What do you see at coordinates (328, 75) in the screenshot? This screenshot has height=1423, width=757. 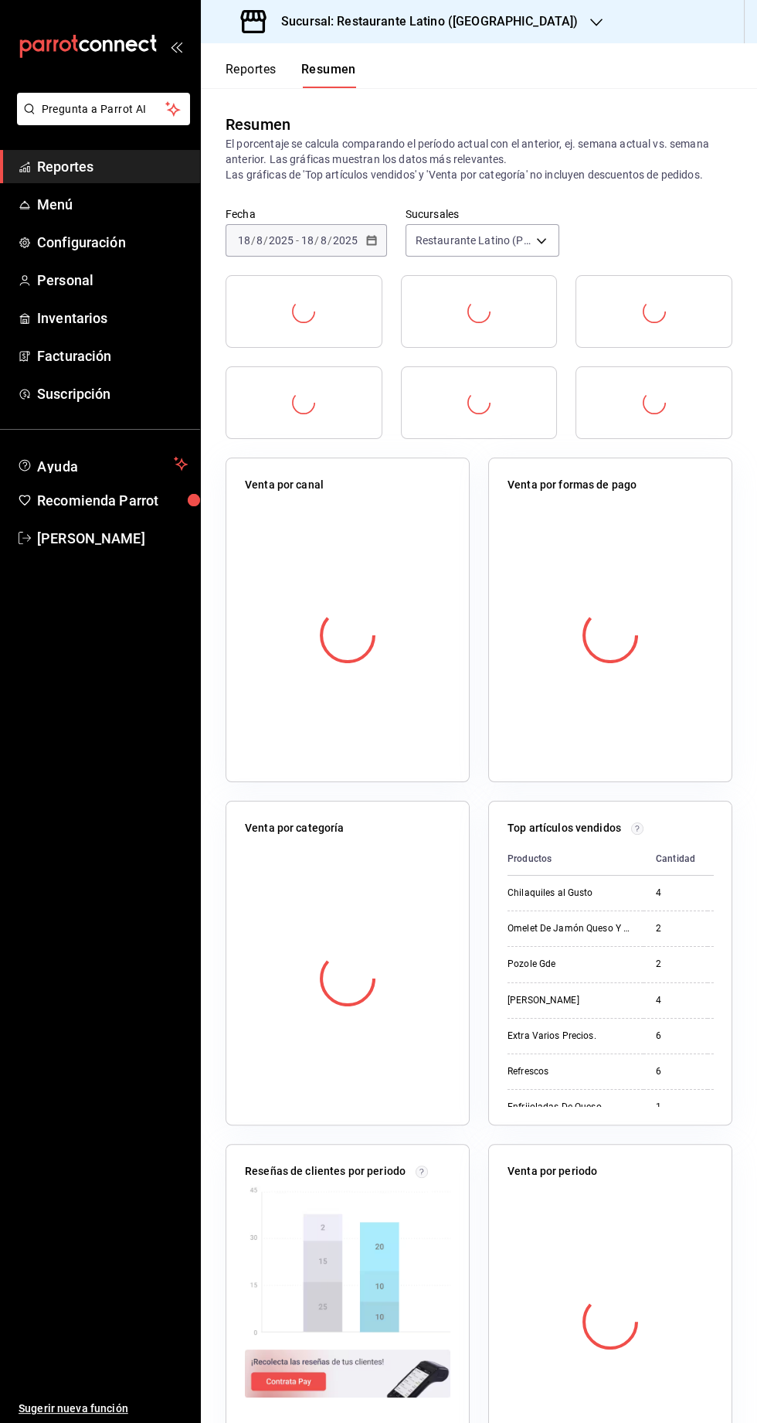 I see `button: Resumen` at bounding box center [328, 75].